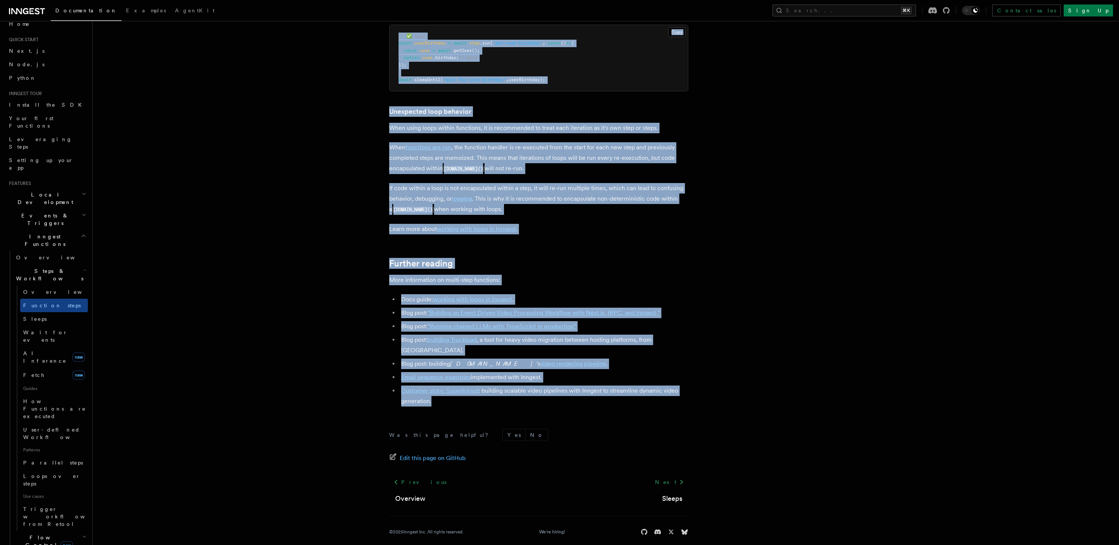 The height and width of the screenshot is (545, 1119). Describe the element at coordinates (669, 482) in the screenshot. I see `a: Next` at that location.